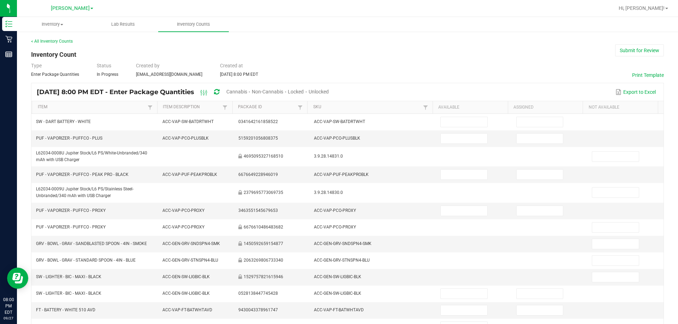 This screenshot has height=324, width=678. What do you see at coordinates (267, 92) in the screenshot?
I see `span: Non-Cannabis` at bounding box center [267, 92].